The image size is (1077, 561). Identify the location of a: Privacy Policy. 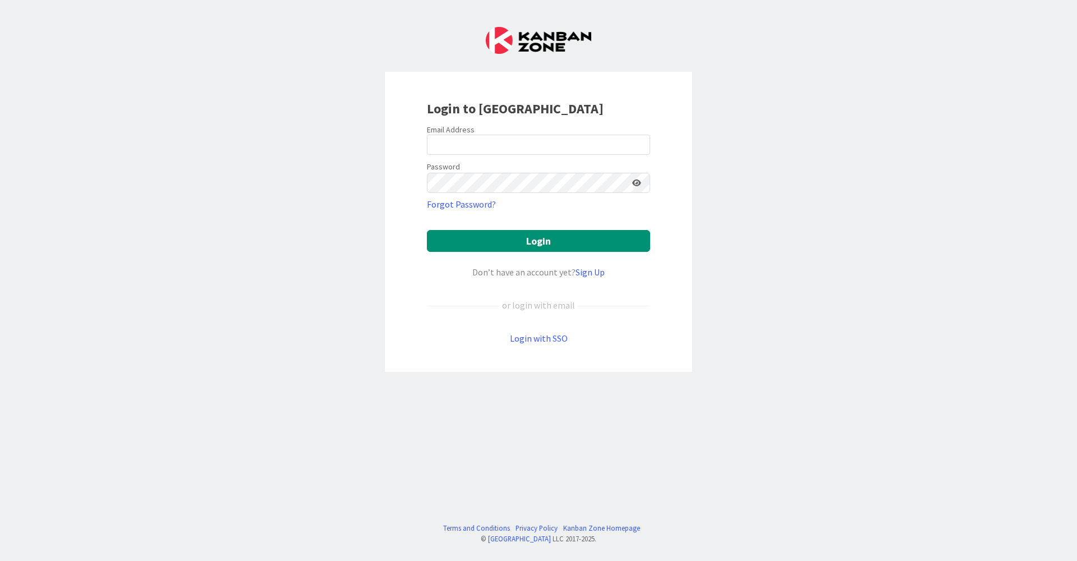
(536, 528).